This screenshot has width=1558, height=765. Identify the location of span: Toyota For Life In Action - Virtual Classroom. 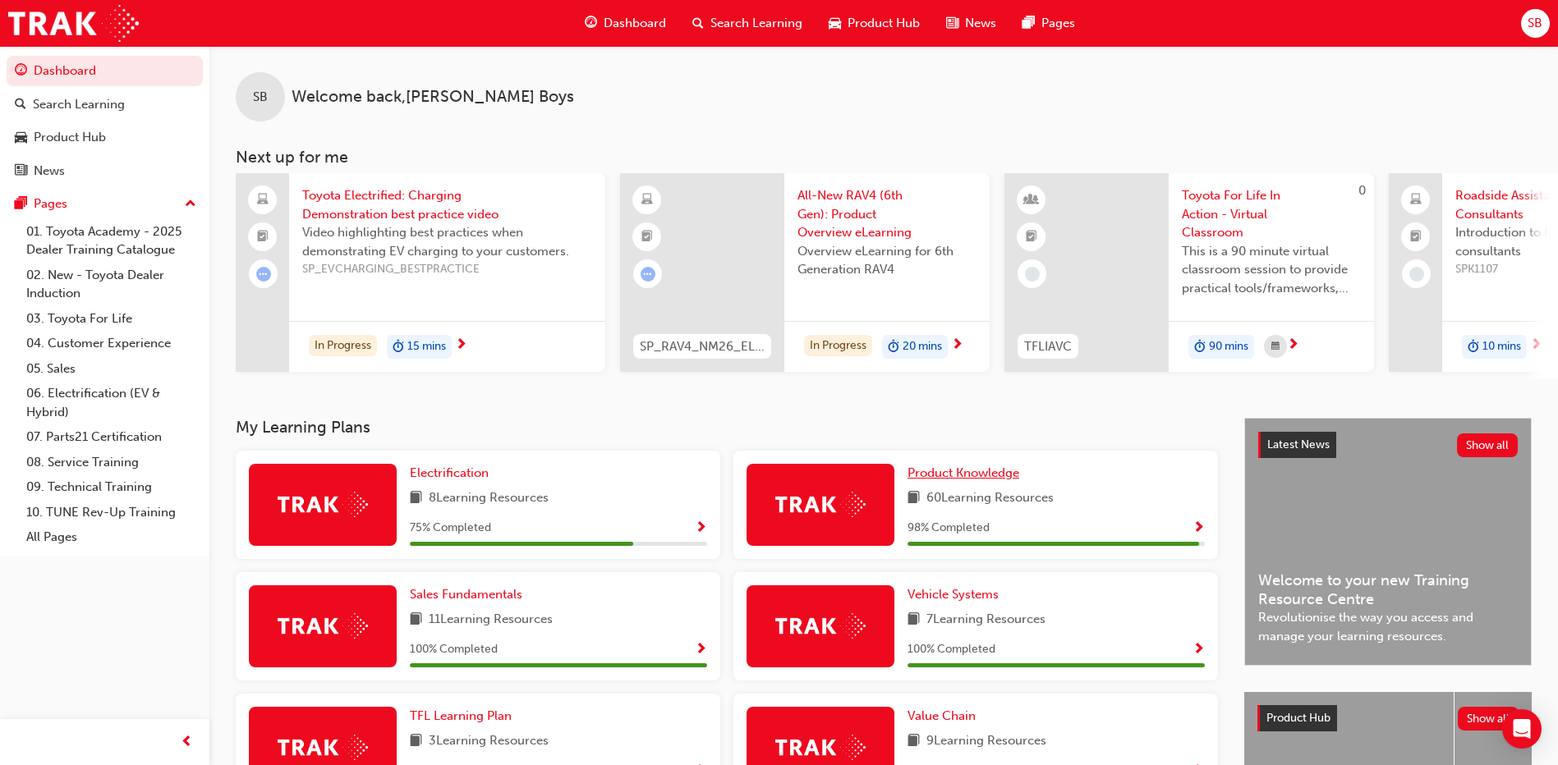
(1271, 214).